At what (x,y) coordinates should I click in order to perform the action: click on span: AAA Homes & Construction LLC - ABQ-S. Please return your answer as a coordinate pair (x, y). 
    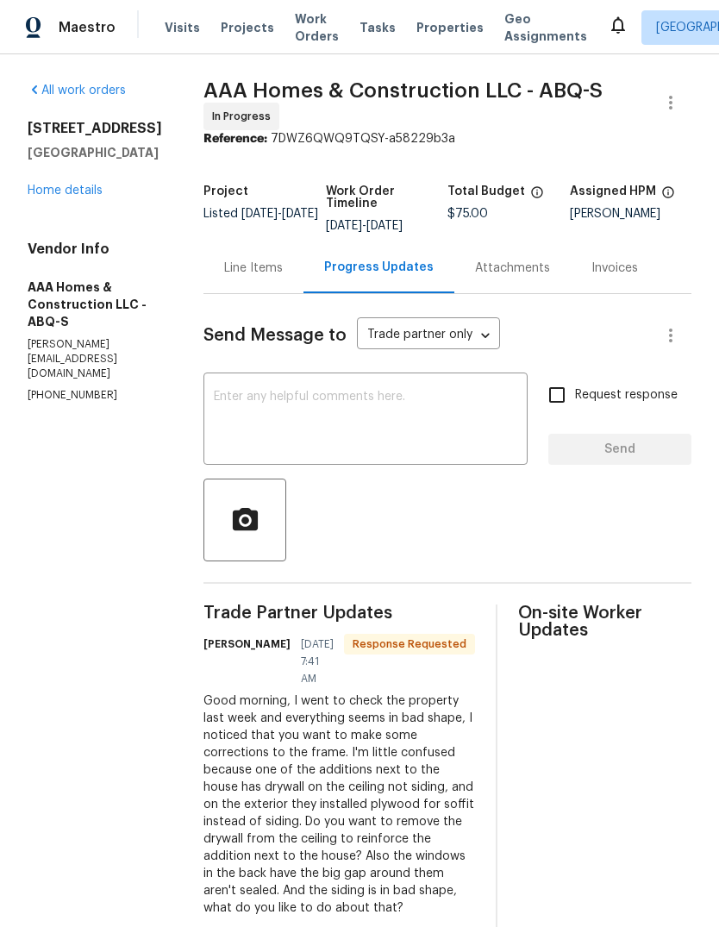
    Looking at the image, I should click on (403, 91).